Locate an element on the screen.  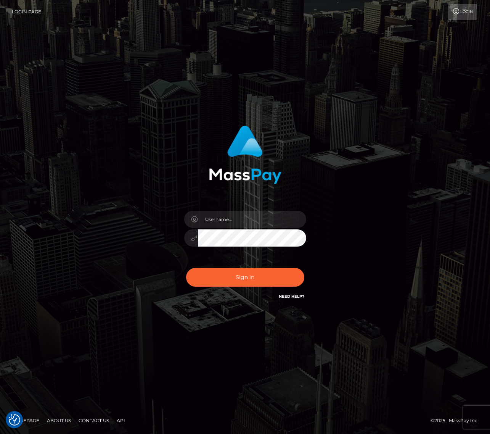
a: Contact Us is located at coordinates (94, 420).